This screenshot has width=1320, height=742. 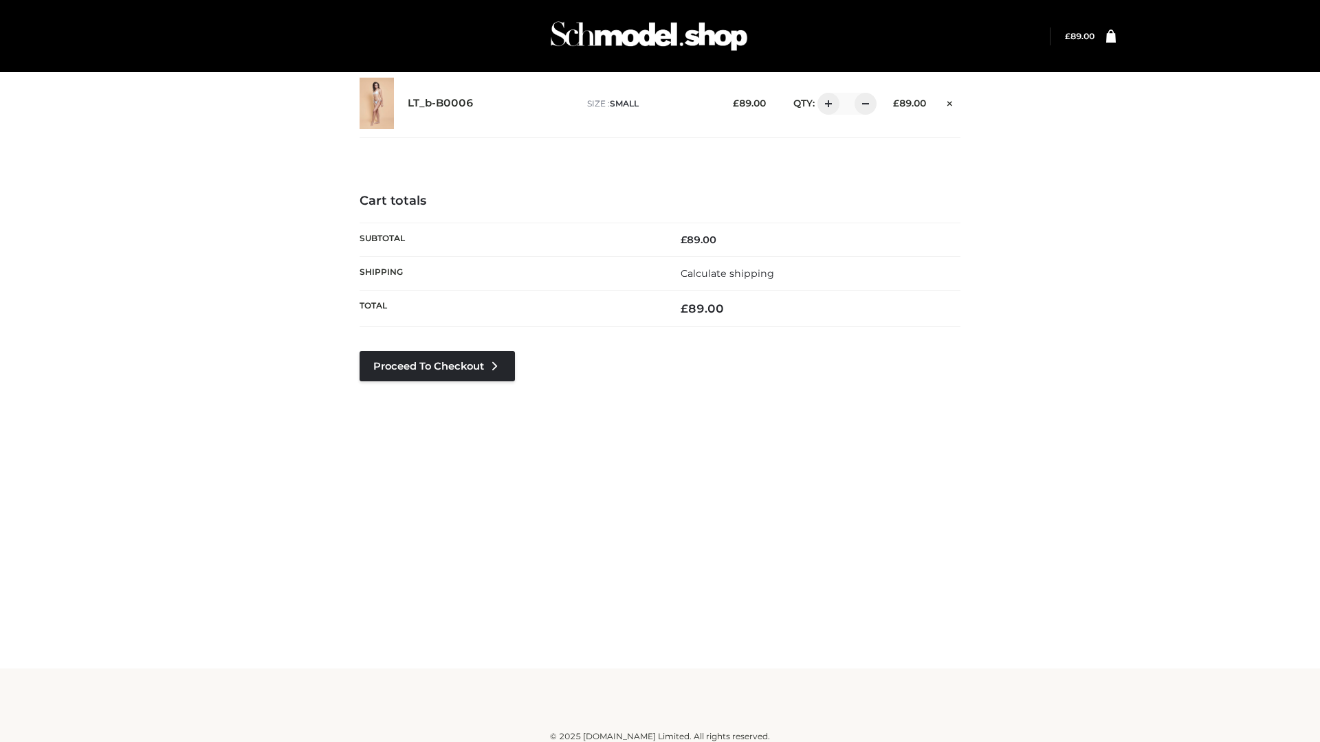 What do you see at coordinates (1079, 36) in the screenshot?
I see `a: £89.00` at bounding box center [1079, 36].